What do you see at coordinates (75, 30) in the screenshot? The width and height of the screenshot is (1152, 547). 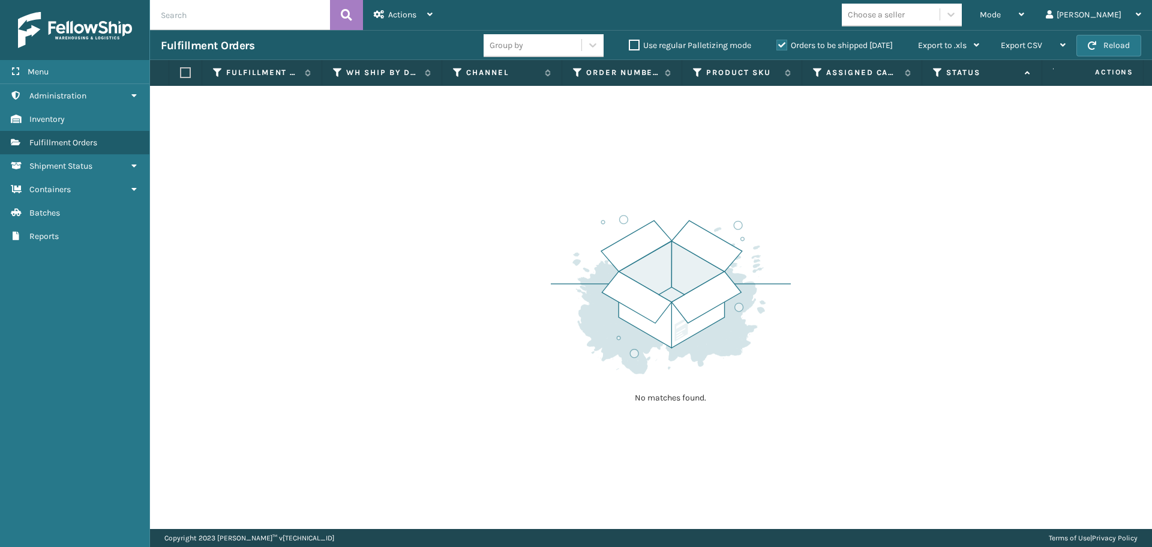 I see `img: logo` at bounding box center [75, 30].